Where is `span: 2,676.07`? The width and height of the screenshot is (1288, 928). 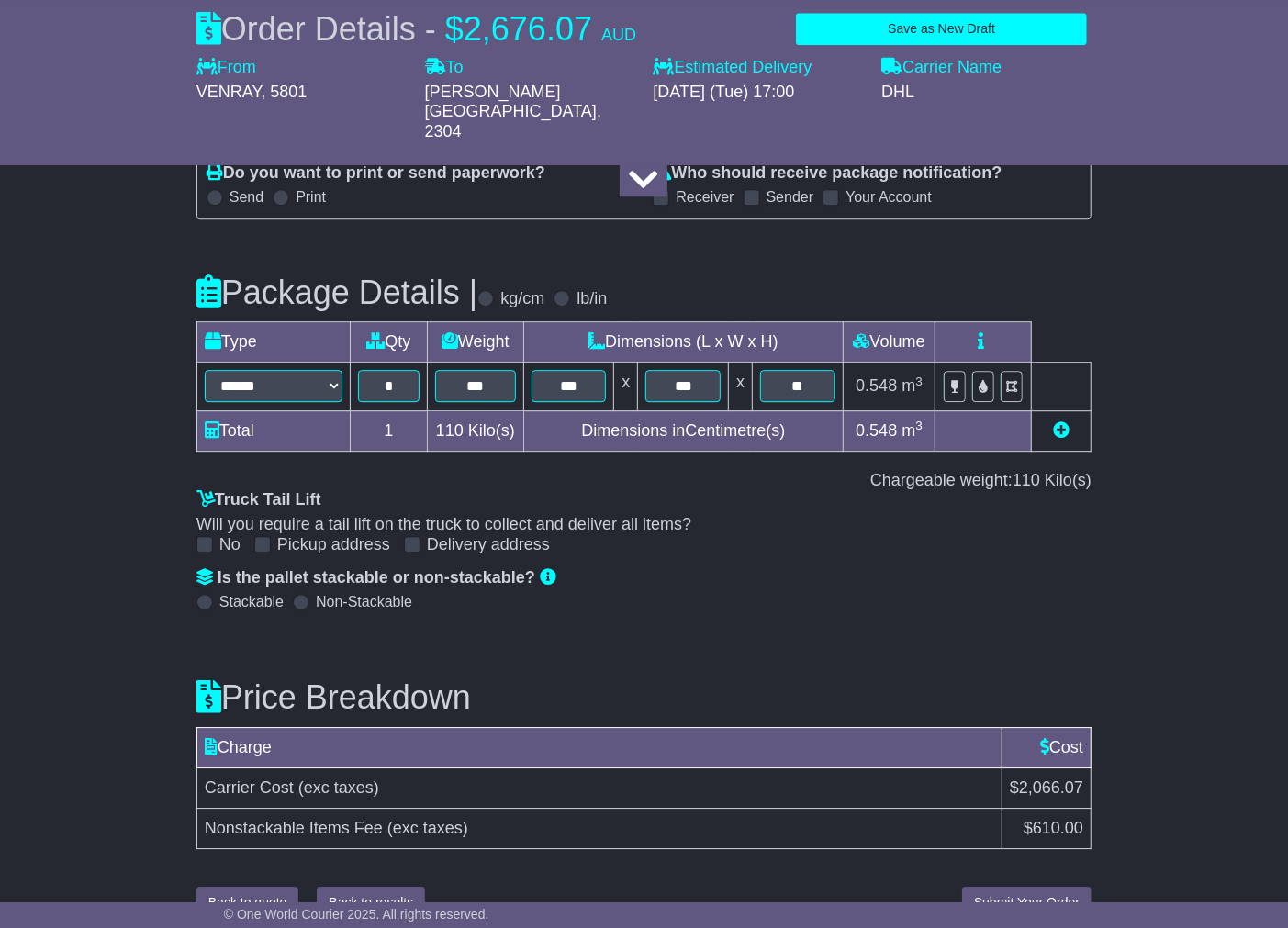
span: 2,676.07 is located at coordinates (528, 28).